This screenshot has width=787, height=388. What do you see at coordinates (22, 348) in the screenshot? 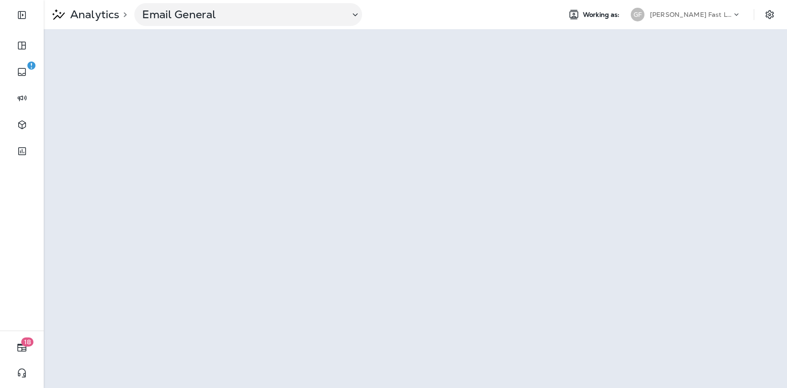
I see `button: 18` at bounding box center [22, 348].